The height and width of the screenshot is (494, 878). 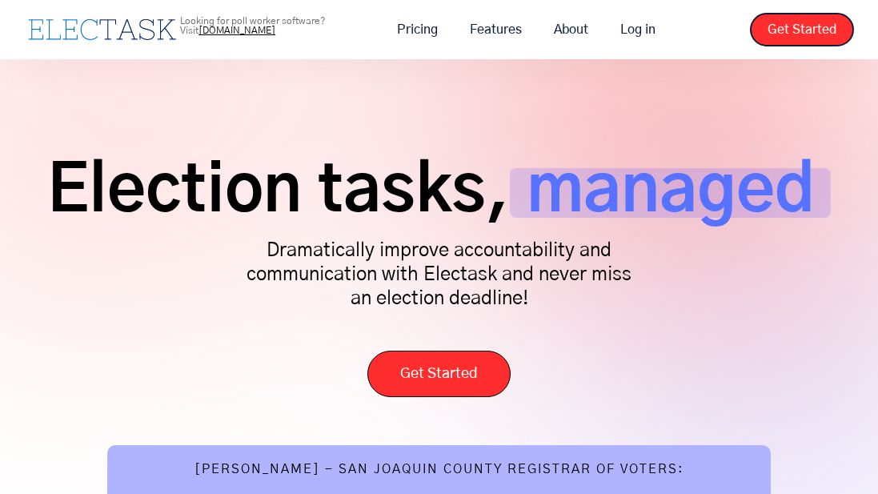 I want to click on a: About, so click(x=571, y=30).